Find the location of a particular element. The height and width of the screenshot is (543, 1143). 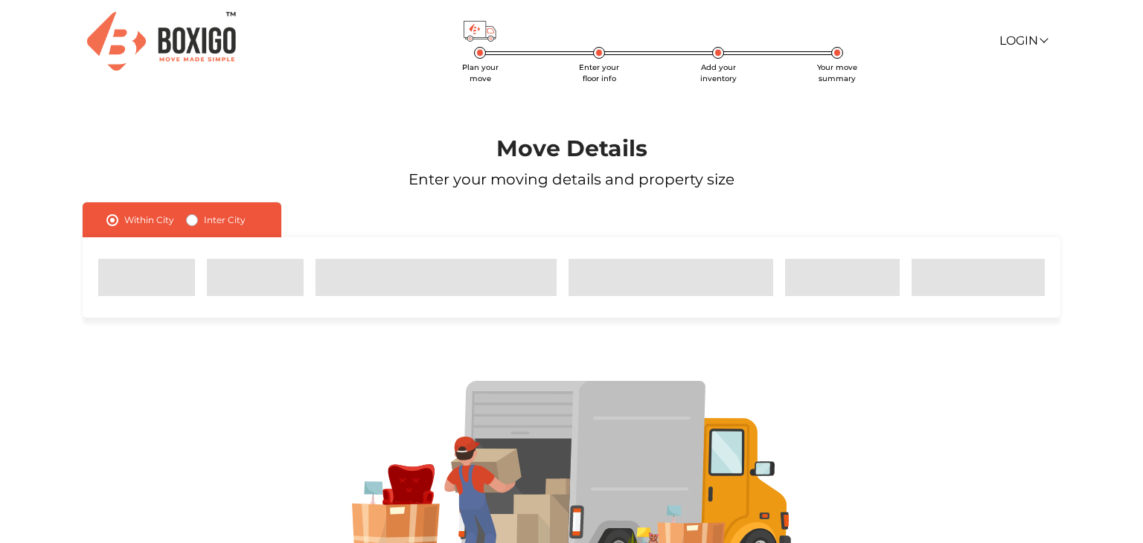

span: Enter your floor info is located at coordinates (599, 73).